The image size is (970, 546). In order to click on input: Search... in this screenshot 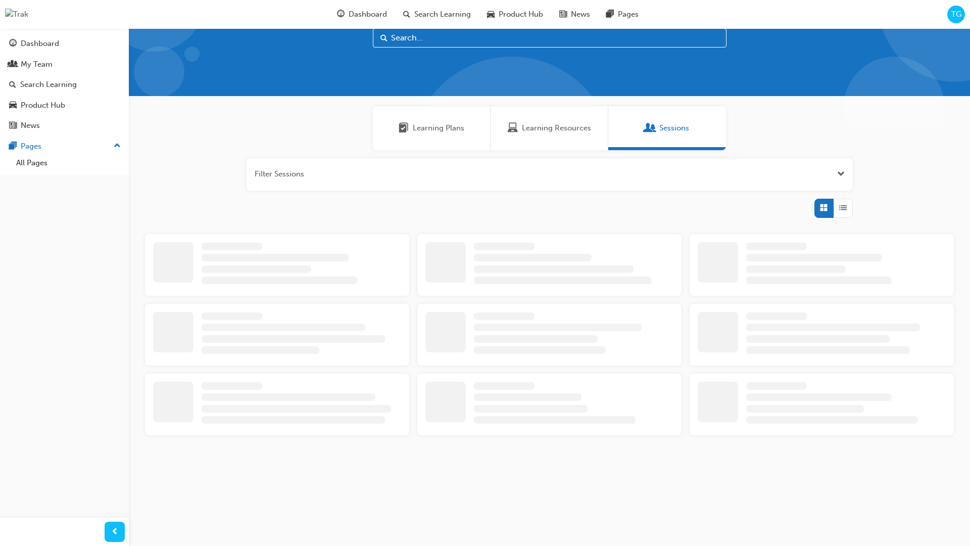, I will do `click(550, 38)`.